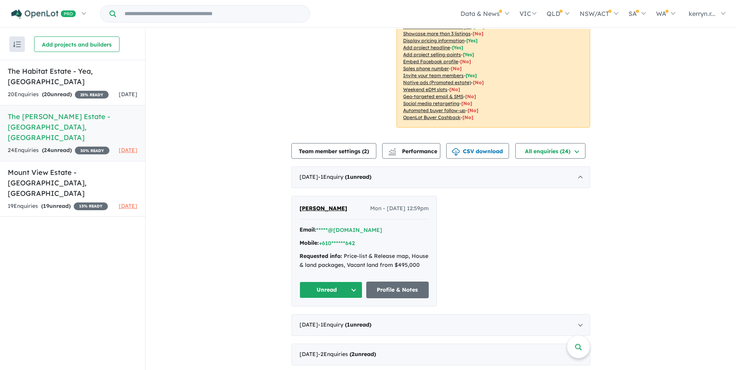 The image size is (736, 370). I want to click on button: All enquiries (24), so click(551, 151).